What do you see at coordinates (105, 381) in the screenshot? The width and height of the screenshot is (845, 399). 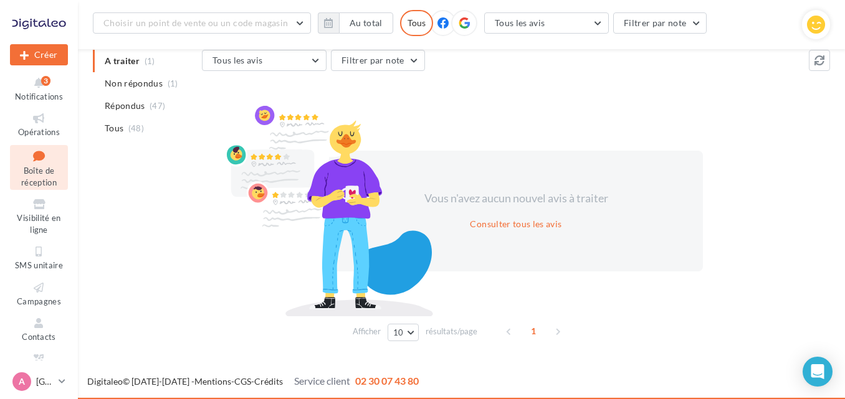 I see `a: Digitaleo` at bounding box center [105, 381].